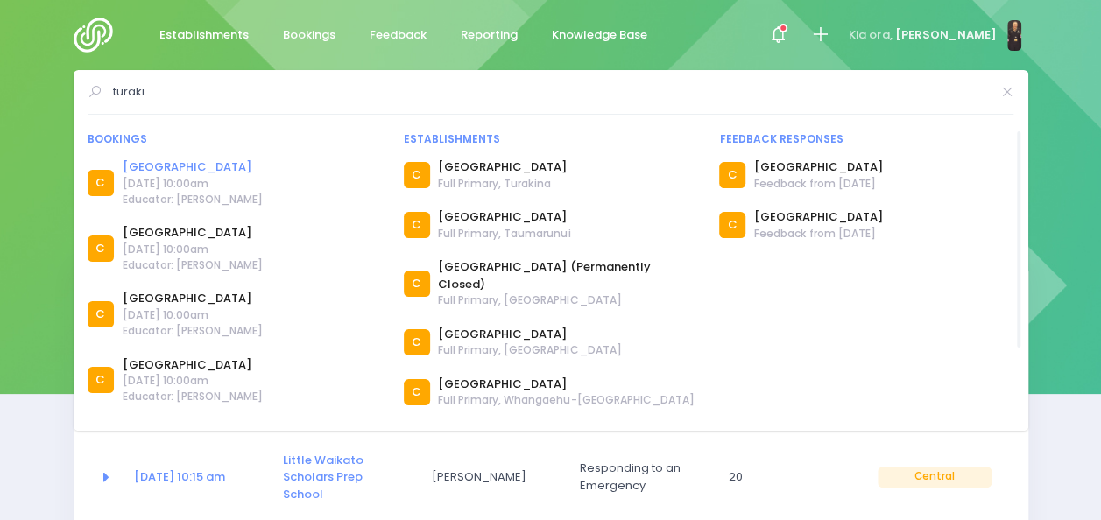 This screenshot has height=520, width=1101. Describe the element at coordinates (235, 139) in the screenshot. I see `div: Bookings` at that location.